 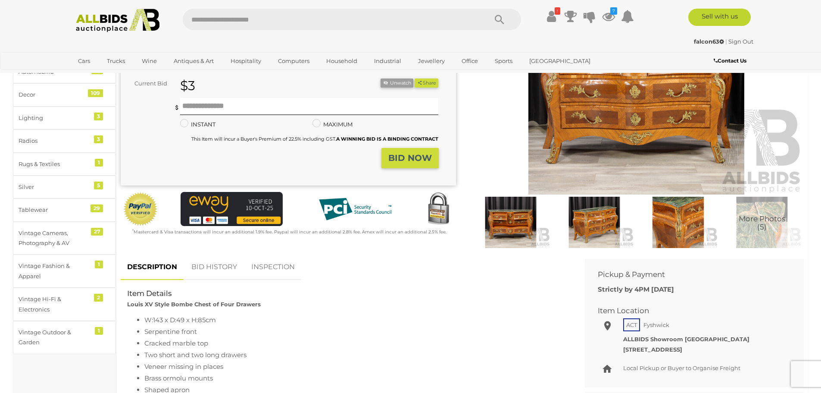 What do you see at coordinates (332, 124) in the screenshot?
I see `label: MAXIMUM` at bounding box center [332, 124].